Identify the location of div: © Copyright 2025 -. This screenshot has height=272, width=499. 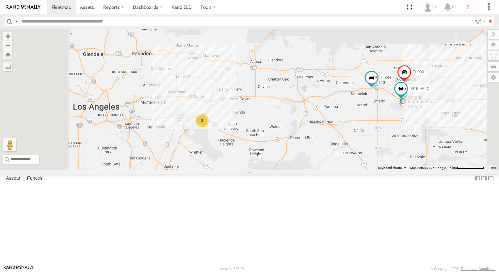
(462, 269).